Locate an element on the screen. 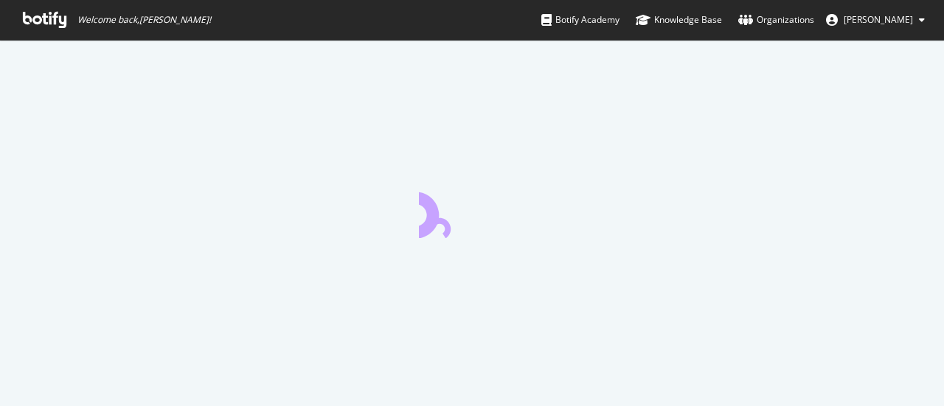 The height and width of the screenshot is (406, 944). div: Botify Academy is located at coordinates (580, 20).